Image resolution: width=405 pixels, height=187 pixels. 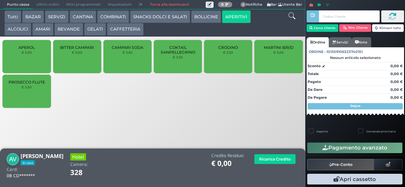 What do you see at coordinates (228, 164) in the screenshot?
I see `h1: € 0,00` at bounding box center [228, 164].